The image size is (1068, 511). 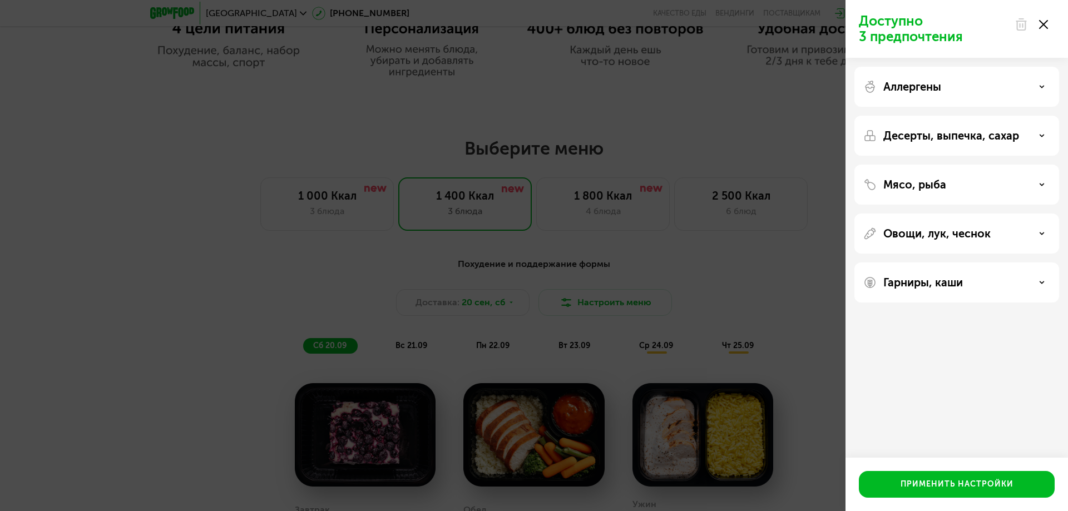 I want to click on button: Применить настройки, so click(x=956, y=484).